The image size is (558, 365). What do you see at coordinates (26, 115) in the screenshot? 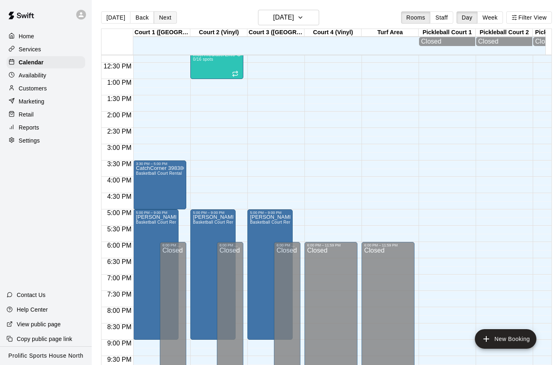
I see `p: Retail` at bounding box center [26, 115].